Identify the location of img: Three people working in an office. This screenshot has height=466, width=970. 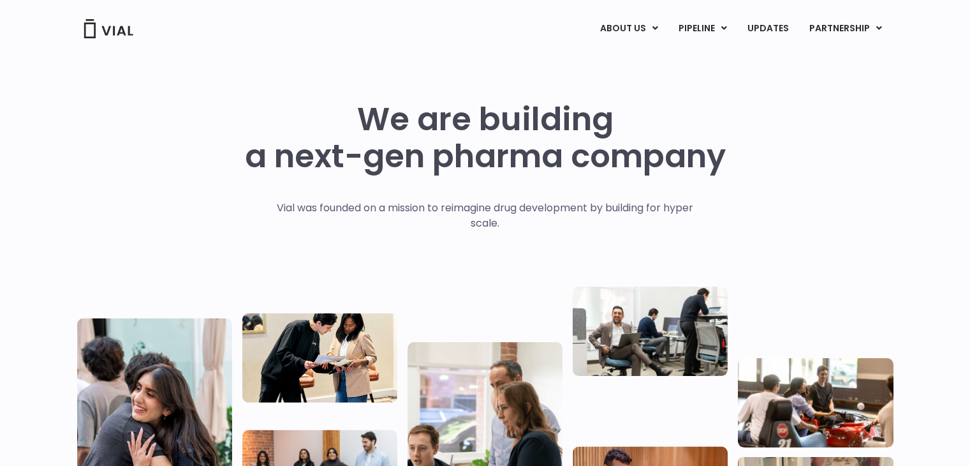
(650, 331).